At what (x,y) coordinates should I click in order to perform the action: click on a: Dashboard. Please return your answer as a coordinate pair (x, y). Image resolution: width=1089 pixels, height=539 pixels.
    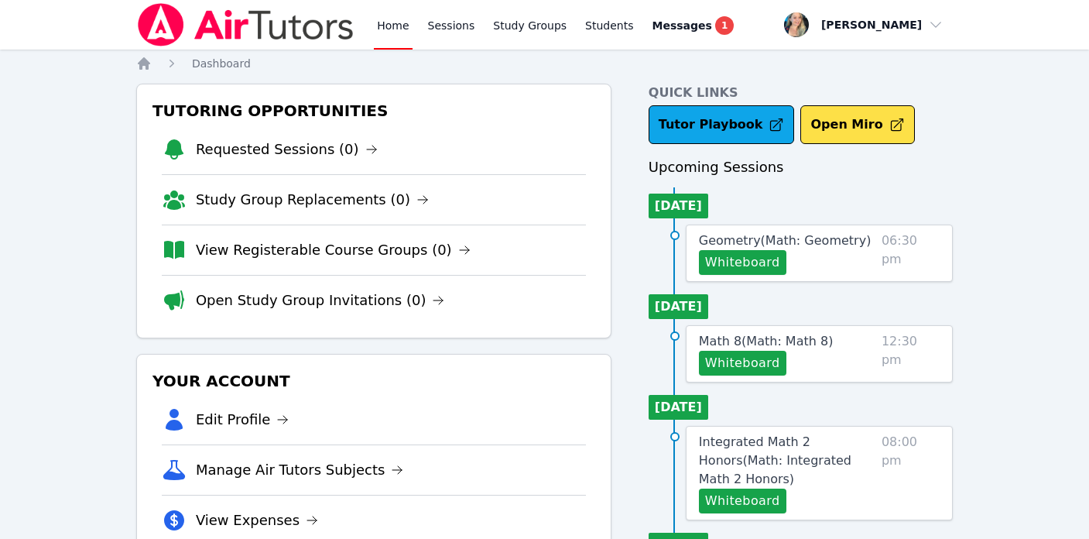
    Looking at the image, I should click on (221, 63).